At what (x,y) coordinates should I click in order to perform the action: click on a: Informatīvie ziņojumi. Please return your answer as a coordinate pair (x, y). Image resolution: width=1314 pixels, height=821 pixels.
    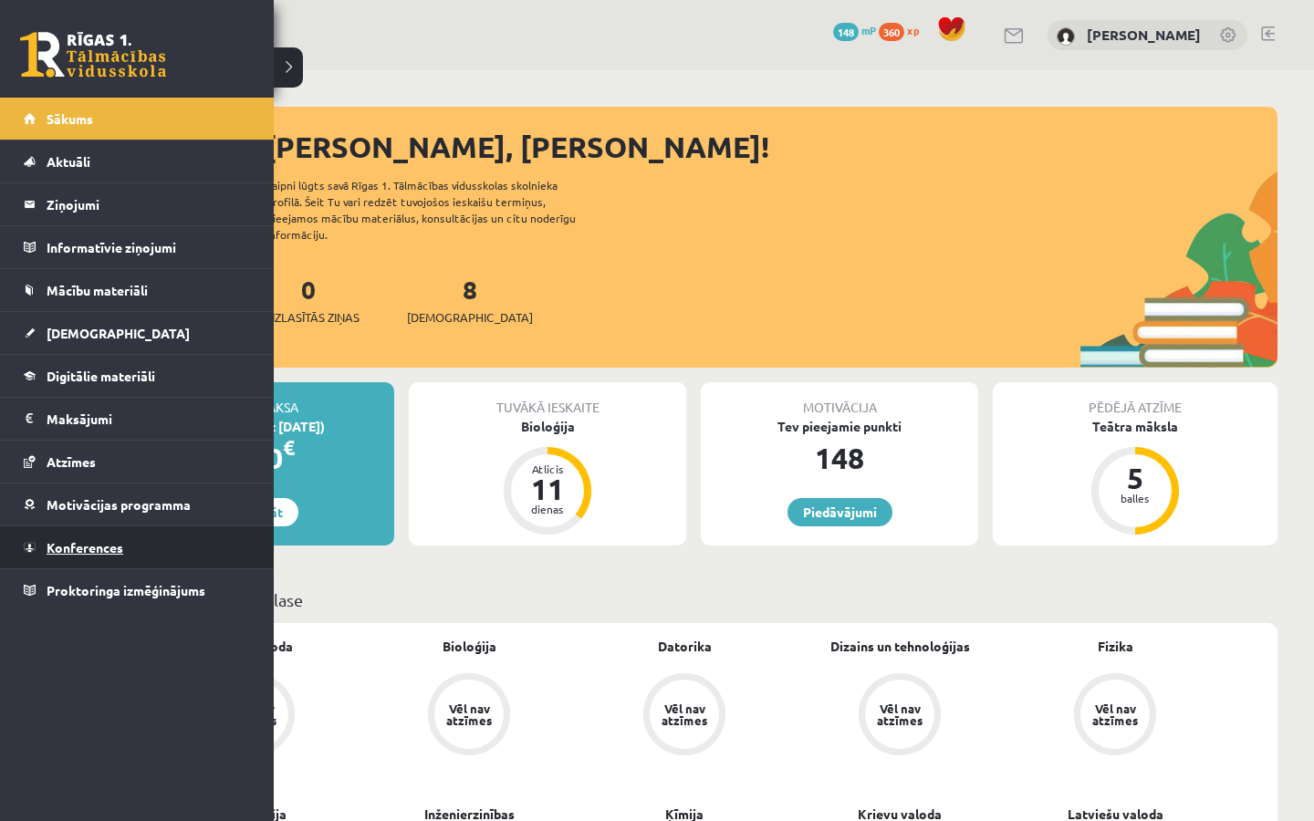
    Looking at the image, I should click on (137, 247).